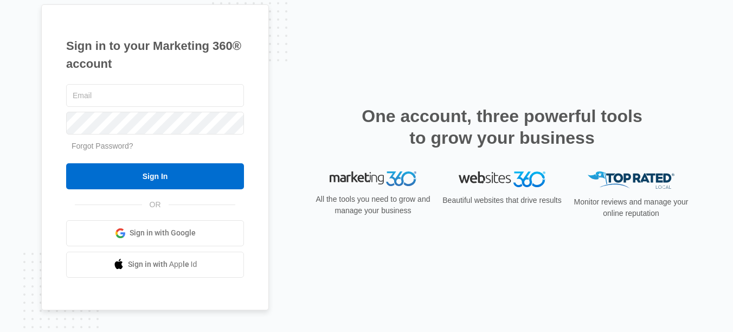  Describe the element at coordinates (502, 179) in the screenshot. I see `img: Websites 360` at that location.